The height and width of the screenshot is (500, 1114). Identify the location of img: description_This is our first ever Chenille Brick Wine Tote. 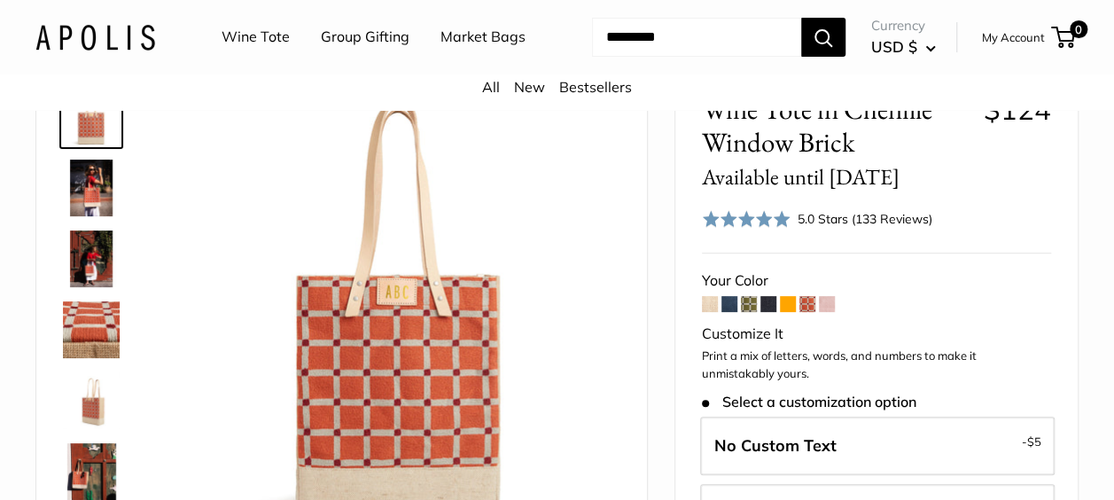
(91, 188).